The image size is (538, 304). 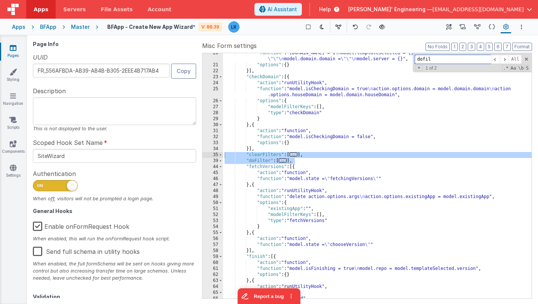 What do you see at coordinates (86, 250) in the screenshot?
I see `label: Send full schema in utility hooks` at bounding box center [86, 250].